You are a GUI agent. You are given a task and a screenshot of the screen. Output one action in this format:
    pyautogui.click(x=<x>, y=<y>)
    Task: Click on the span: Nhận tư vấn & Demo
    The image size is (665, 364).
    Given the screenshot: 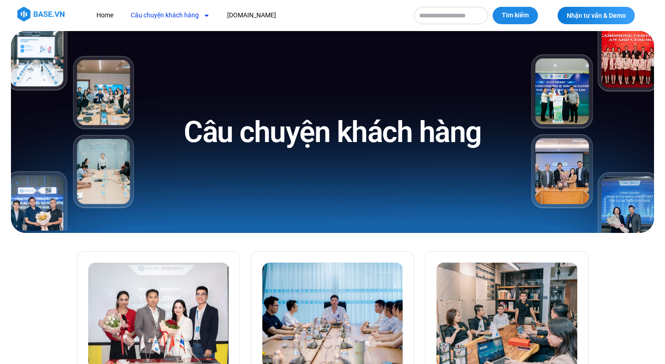 What is the action you would take?
    pyautogui.click(x=596, y=16)
    